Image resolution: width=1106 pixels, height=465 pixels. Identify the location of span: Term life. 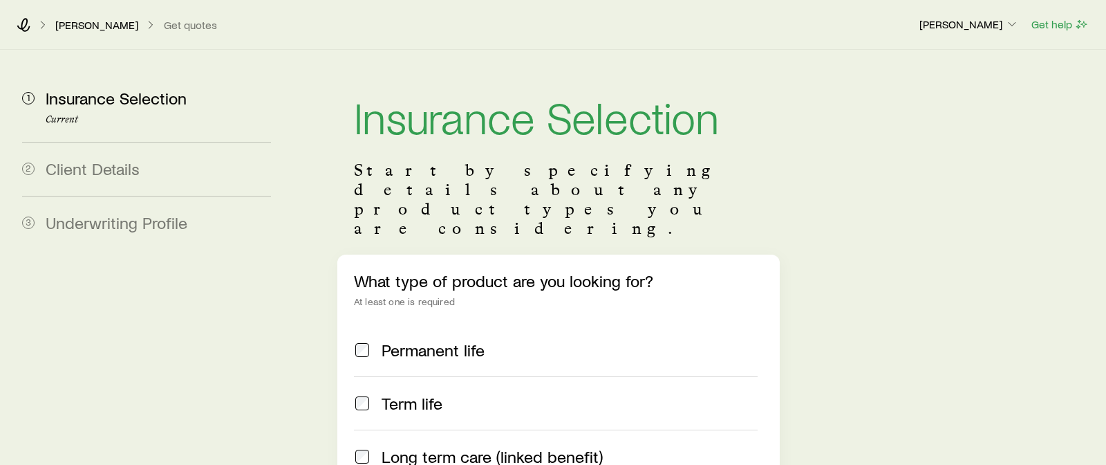
(412, 403).